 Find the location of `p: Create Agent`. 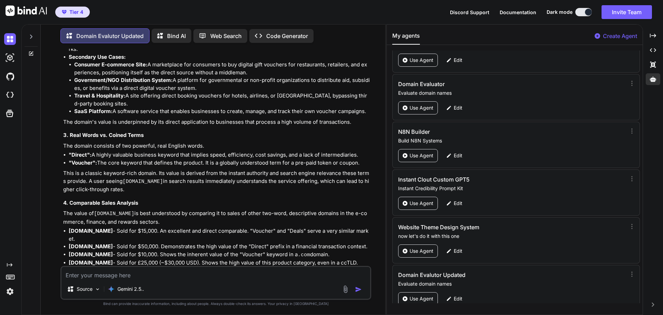

p: Create Agent is located at coordinates (620, 36).